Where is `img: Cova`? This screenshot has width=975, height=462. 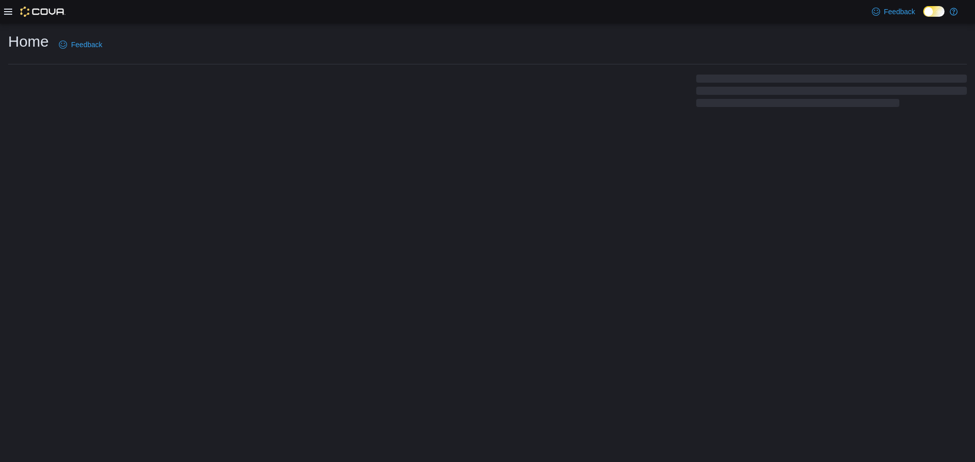 img: Cova is located at coordinates (43, 12).